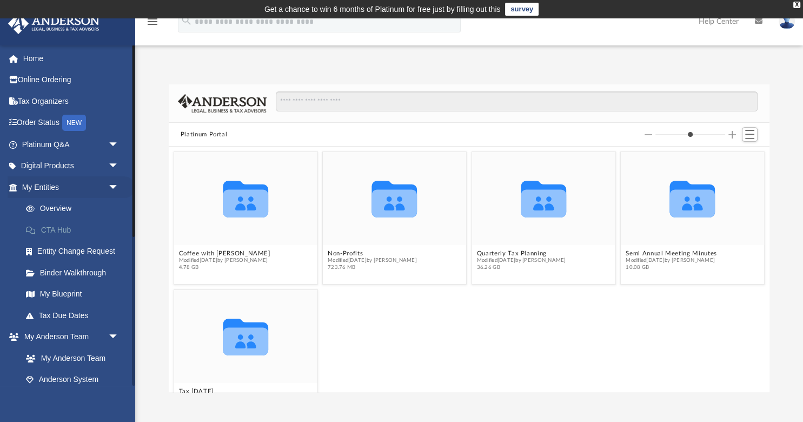 The height and width of the screenshot is (422, 803). I want to click on a: Online Ordering, so click(71, 80).